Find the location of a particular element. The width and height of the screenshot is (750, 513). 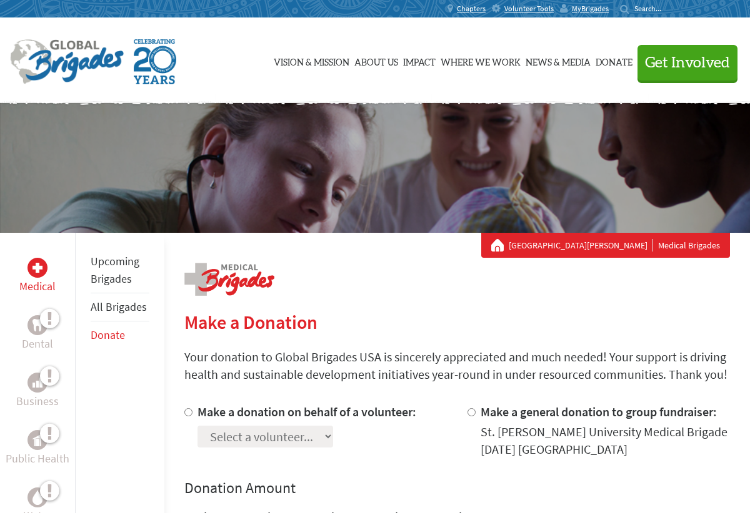

img: logo-medical.png is located at coordinates (229, 279).